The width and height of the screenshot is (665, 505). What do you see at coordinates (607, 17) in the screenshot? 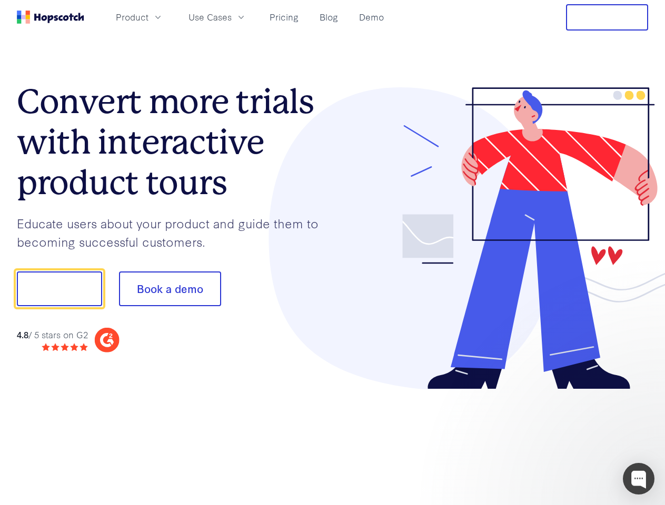
I see `a: Free Trial` at bounding box center [607, 17].